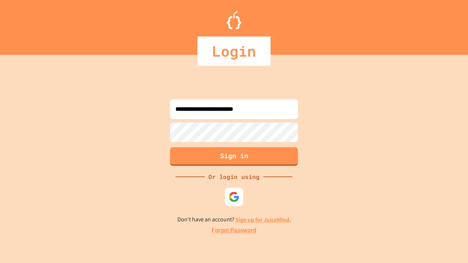  I want to click on img: Logo.svg, so click(234, 20).